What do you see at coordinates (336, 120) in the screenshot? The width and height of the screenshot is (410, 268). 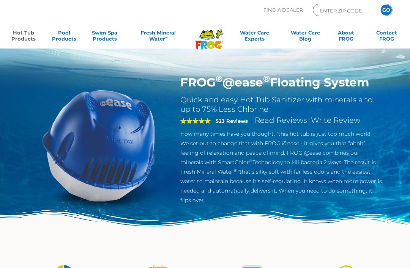 I see `a: Write Review` at bounding box center [336, 120].